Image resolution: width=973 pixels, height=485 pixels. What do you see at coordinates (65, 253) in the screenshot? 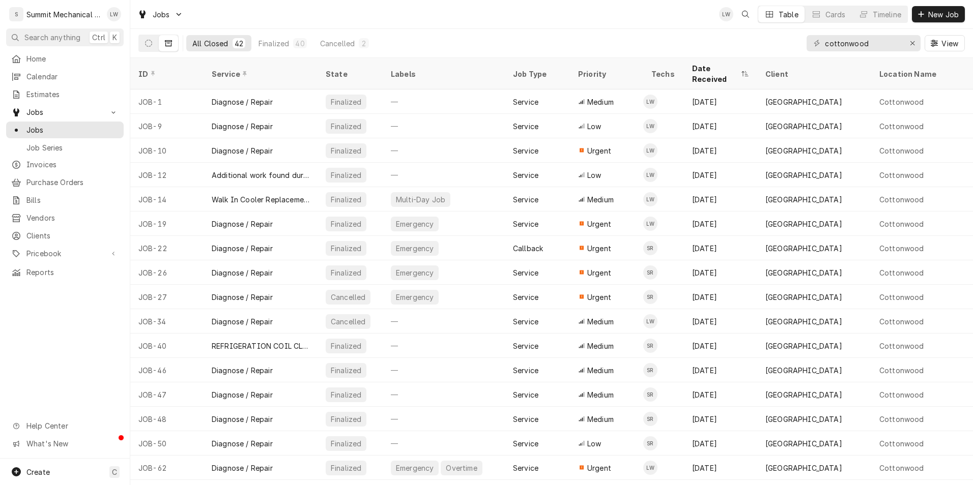
I see `a: Go to Pricebook` at bounding box center [65, 253].